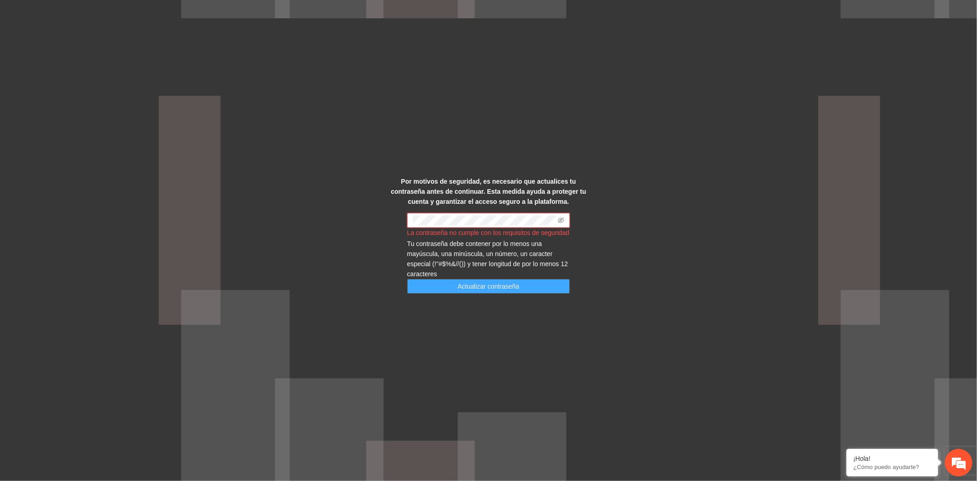 The height and width of the screenshot is (481, 977). Describe the element at coordinates (487, 259) in the screenshot. I see `span: Tu contraseña debe contener por lo menos una mayúscula, una minúscula, un número, un caracter esp...` at that location.